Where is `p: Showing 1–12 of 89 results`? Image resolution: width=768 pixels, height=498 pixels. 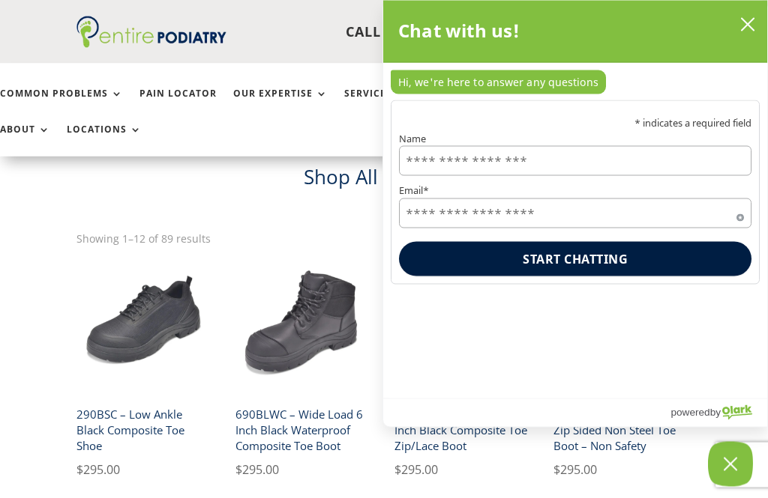 p: Showing 1–12 of 89 results is located at coordinates (143, 240).